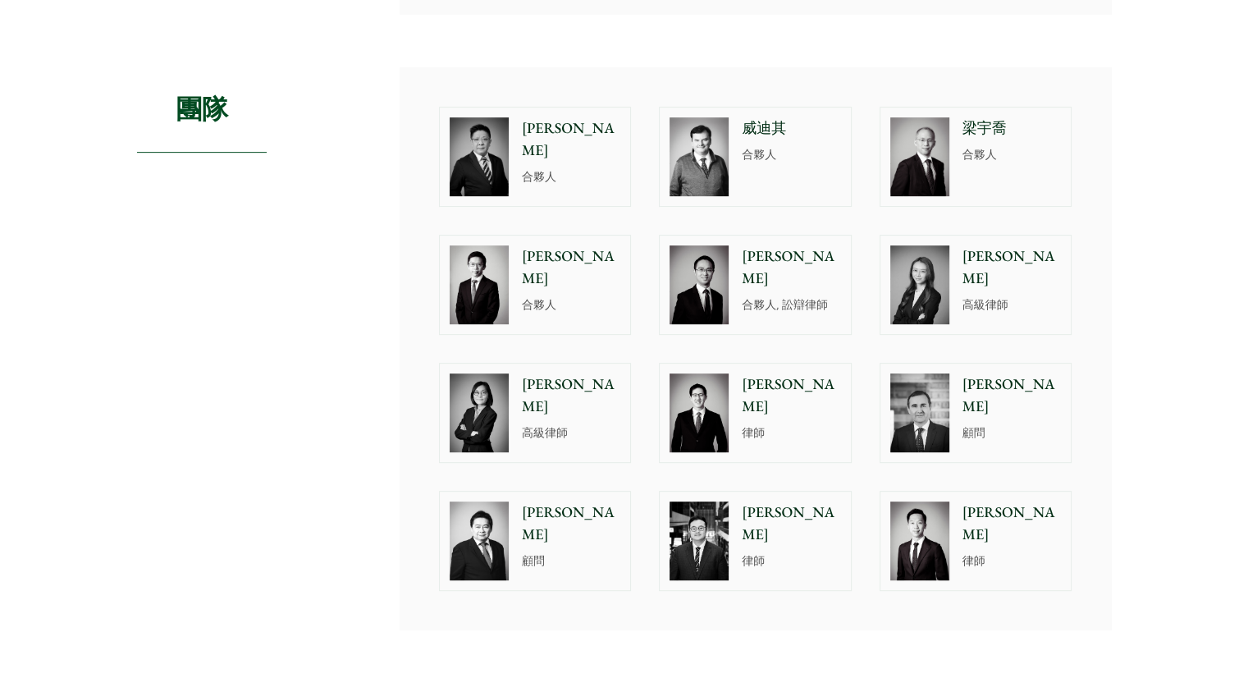  Describe the element at coordinates (791, 304) in the screenshot. I see `p: 合夥人, 訟辯律師` at that location.